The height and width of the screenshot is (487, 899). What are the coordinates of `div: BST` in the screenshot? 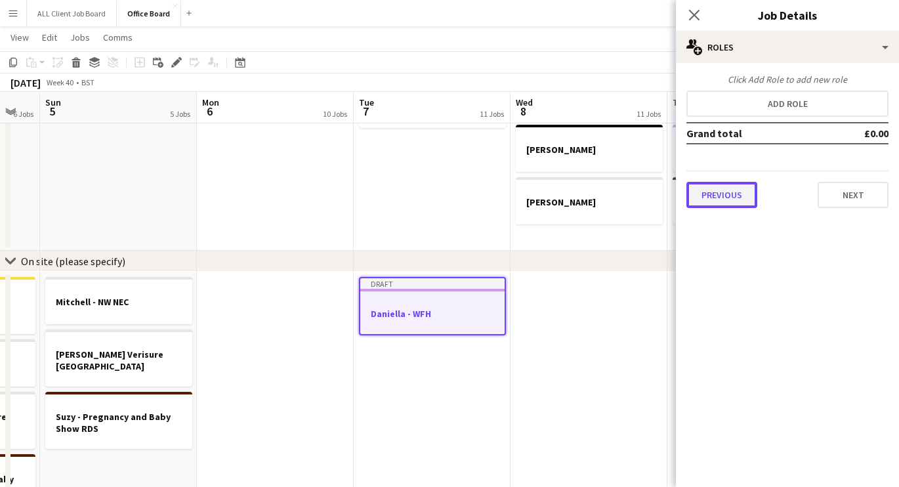 It's located at (88, 82).